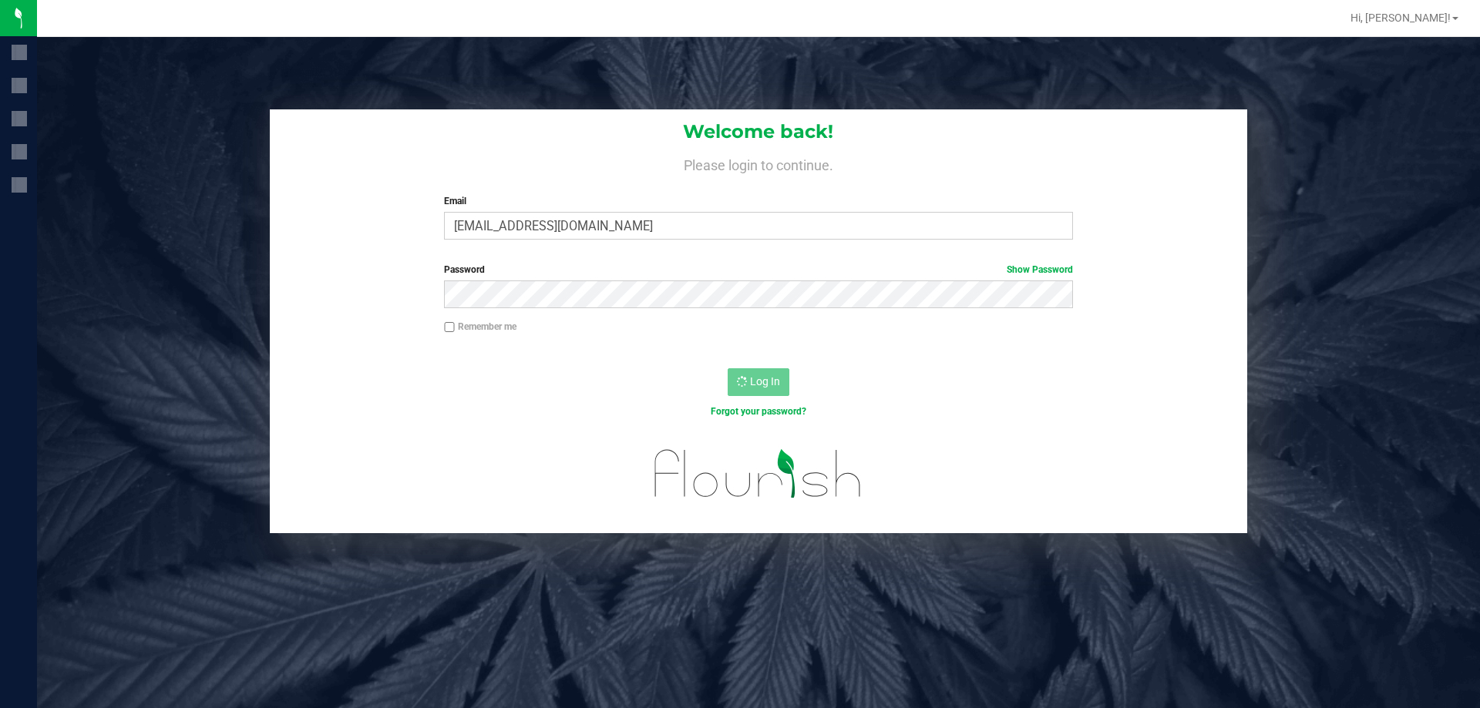 The image size is (1480, 708). What do you see at coordinates (449, 328) in the screenshot?
I see `input: Remember me` at bounding box center [449, 328].